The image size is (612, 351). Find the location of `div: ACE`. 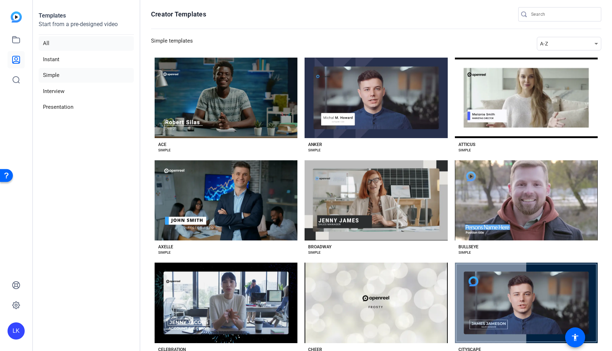

div: ACE is located at coordinates (162, 145).